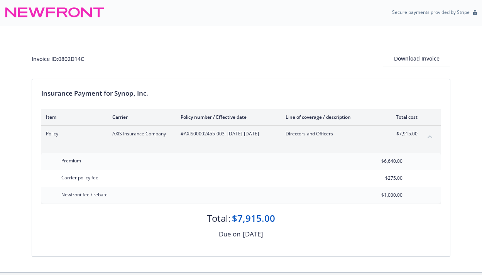 The height and width of the screenshot is (275, 482). Describe the element at coordinates (403, 117) in the screenshot. I see `div: Total cost` at that location.